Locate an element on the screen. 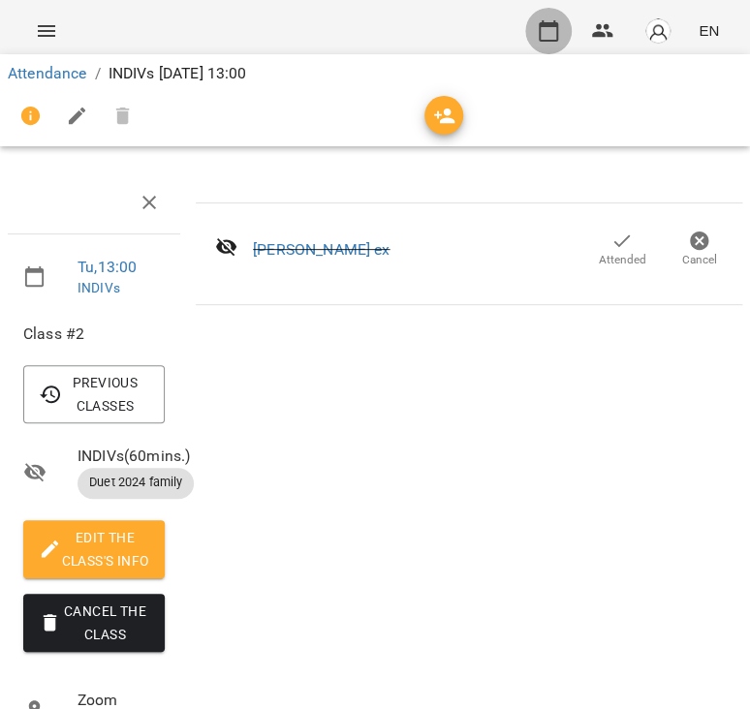 This screenshot has width=750, height=709. button: Menu is located at coordinates (47, 31).